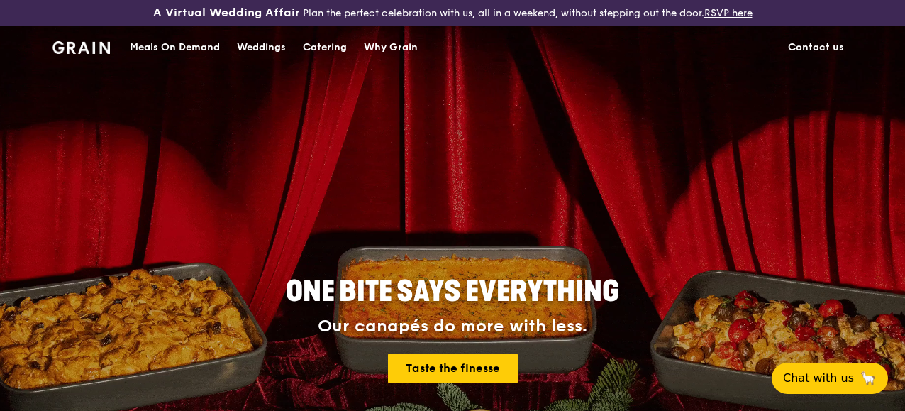 This screenshot has width=905, height=411. I want to click on a: Catering, so click(325, 48).